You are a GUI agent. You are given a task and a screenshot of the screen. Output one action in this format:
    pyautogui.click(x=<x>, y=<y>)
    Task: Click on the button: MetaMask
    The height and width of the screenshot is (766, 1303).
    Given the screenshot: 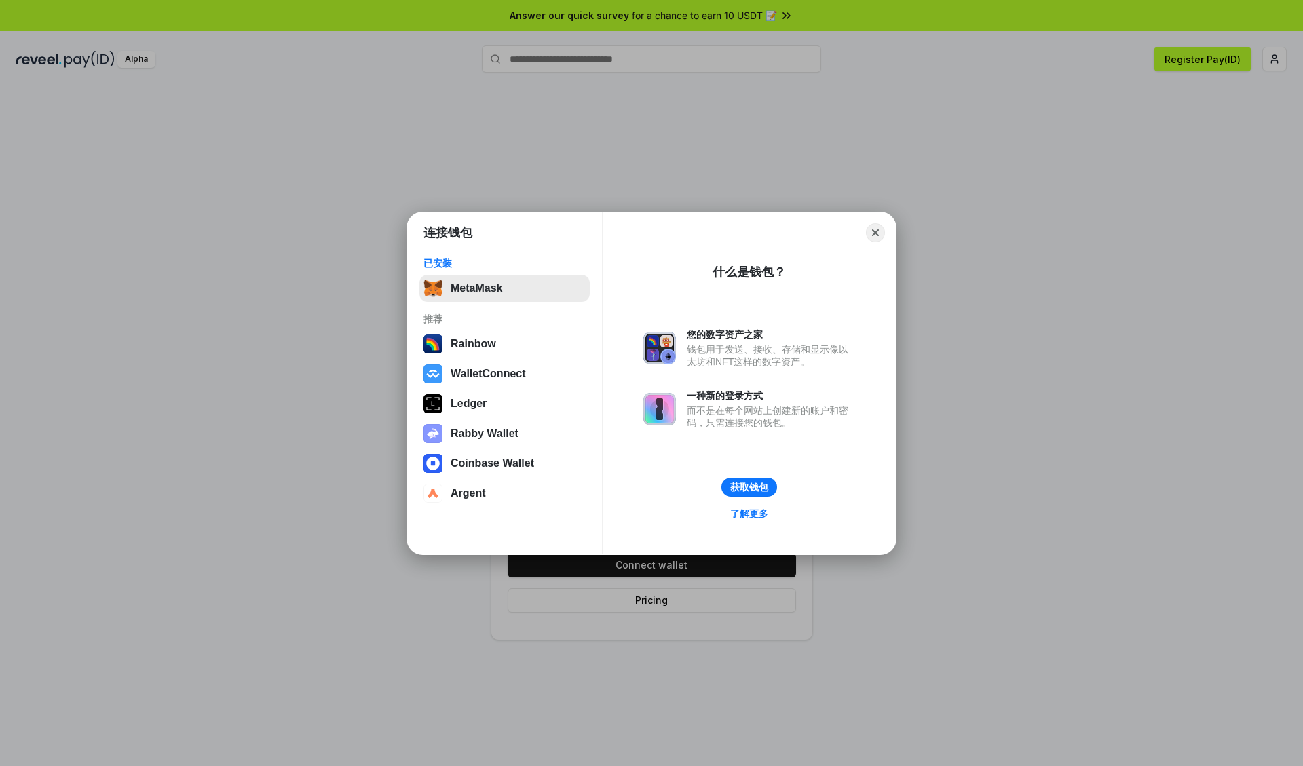 What is the action you would take?
    pyautogui.click(x=504, y=289)
    